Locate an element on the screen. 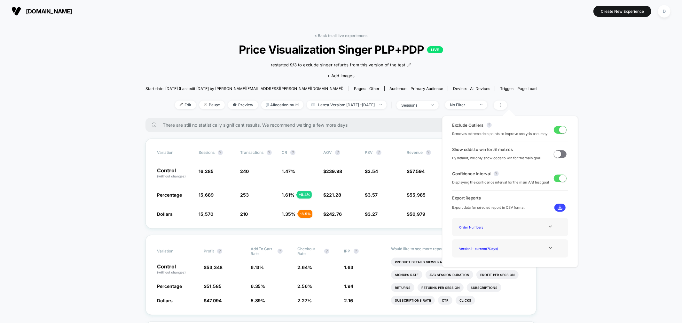 The width and height of the screenshot is (682, 323). button: D is located at coordinates (664, 11).